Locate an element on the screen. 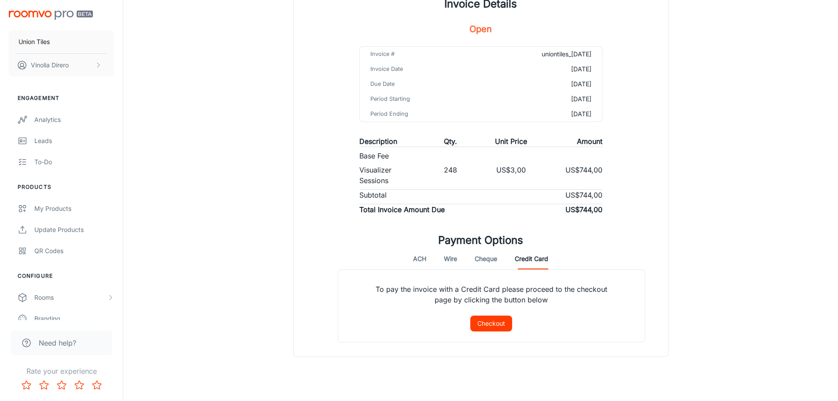 The width and height of the screenshot is (838, 401). button: Union Tiles is located at coordinates (61, 42).